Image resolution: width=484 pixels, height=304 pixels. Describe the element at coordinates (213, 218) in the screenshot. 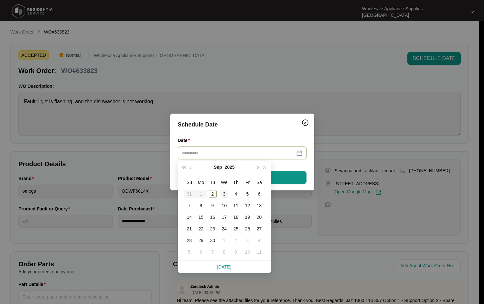

I see `div: 16` at that location.